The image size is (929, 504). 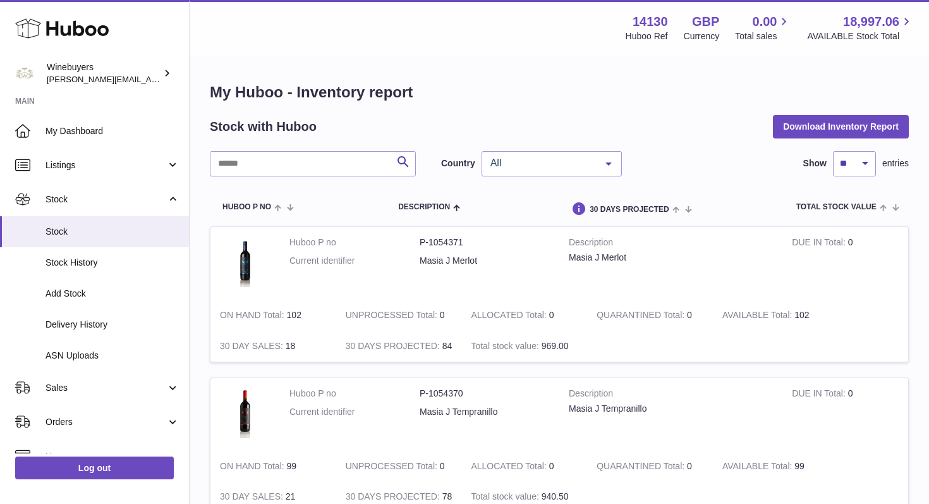 What do you see at coordinates (485, 242) in the screenshot?
I see `dd: P-1054371` at bounding box center [485, 242].